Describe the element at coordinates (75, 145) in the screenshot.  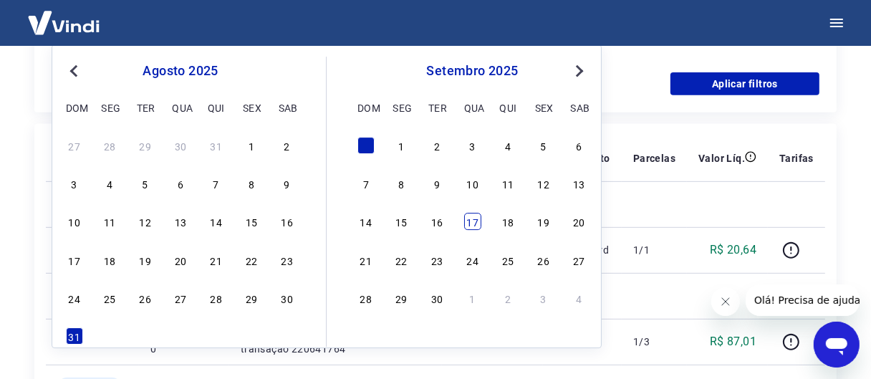
I see `div: Choose domingo, 27 de julho de 2025` at that location.